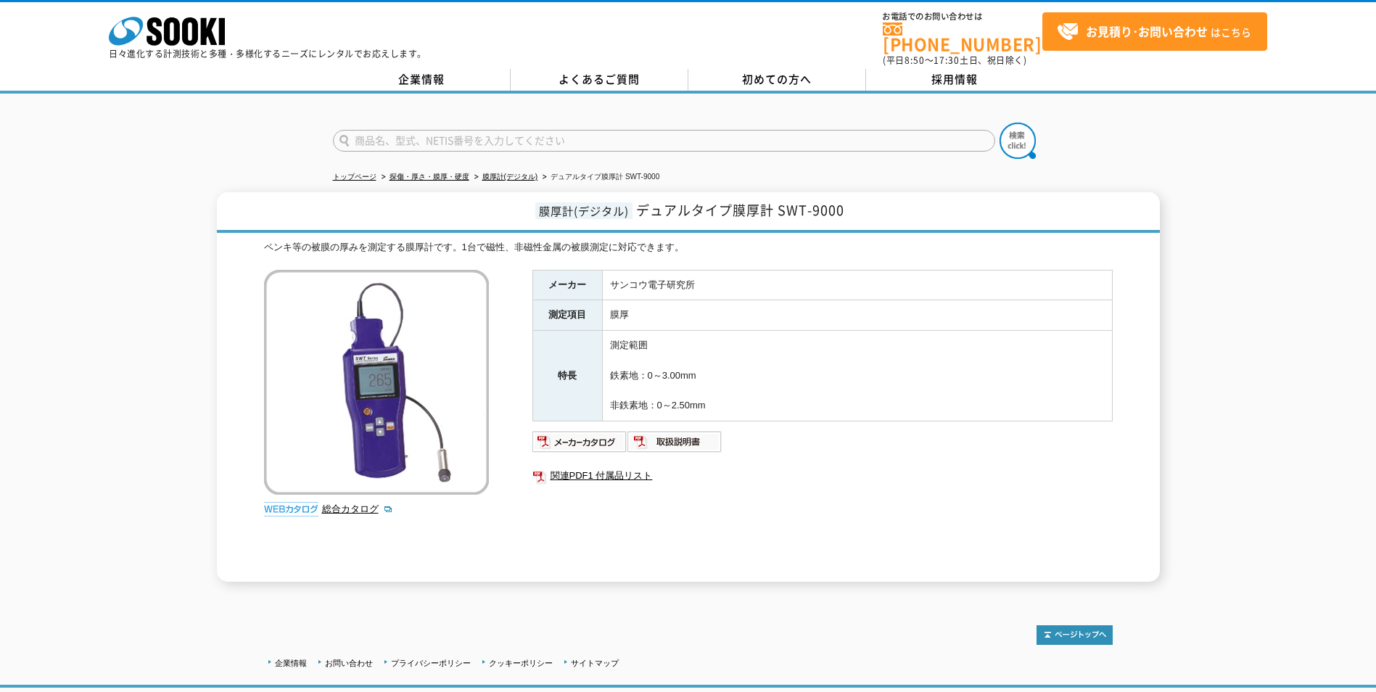  What do you see at coordinates (740, 210) in the screenshot?
I see `span: デュアルタイプ膜厚計 SWT-9000` at bounding box center [740, 210].